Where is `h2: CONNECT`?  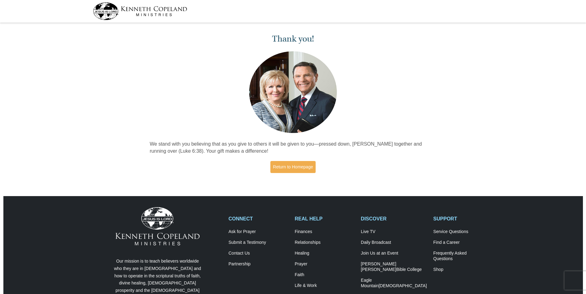 h2: CONNECT is located at coordinates (259, 219).